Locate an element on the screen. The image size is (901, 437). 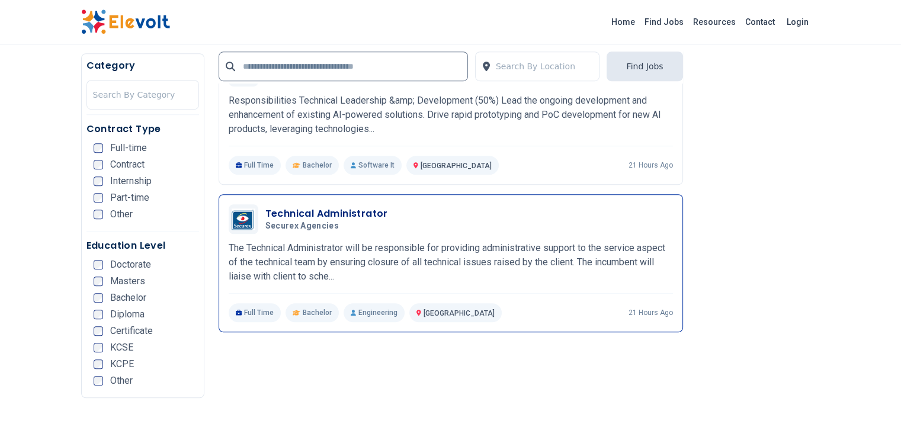
p: Responsibilities Technical Leadership &amp; Development (50%) Lead the ongoing development and en... is located at coordinates (451, 115).